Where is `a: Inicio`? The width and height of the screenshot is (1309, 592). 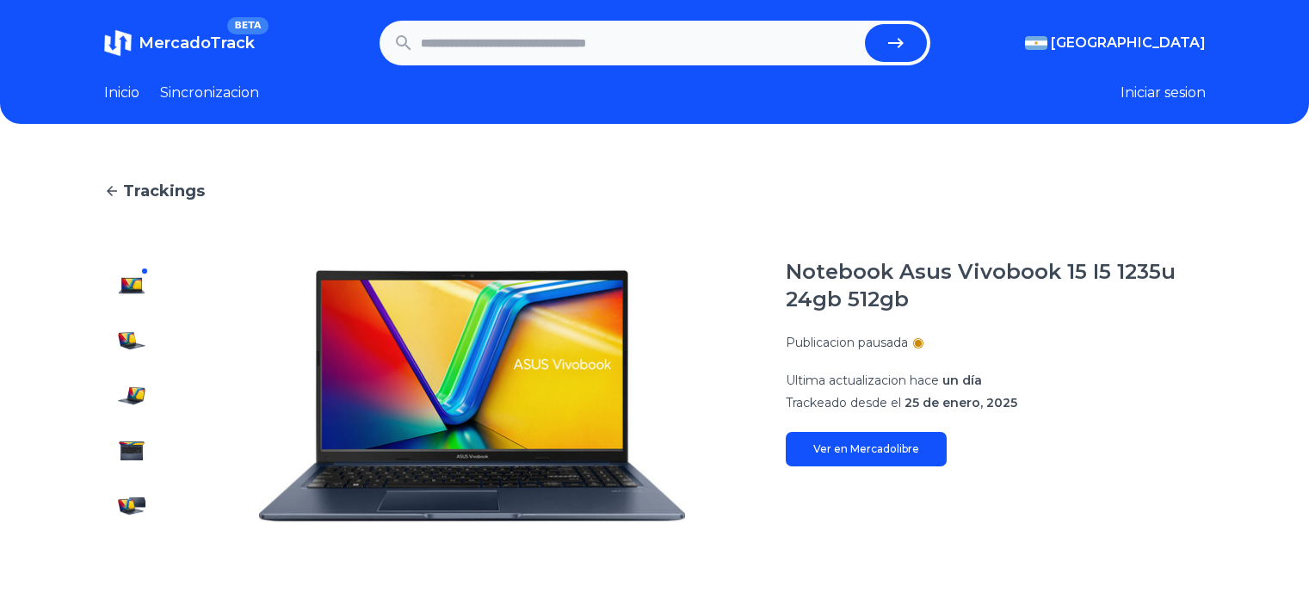 a: Inicio is located at coordinates (121, 93).